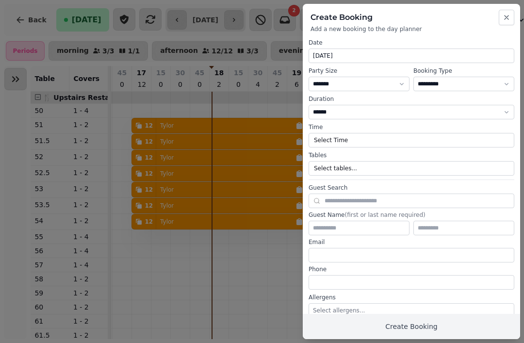 This screenshot has width=524, height=343. Describe the element at coordinates (411, 17) in the screenshot. I see `h2: Create Booking` at that location.